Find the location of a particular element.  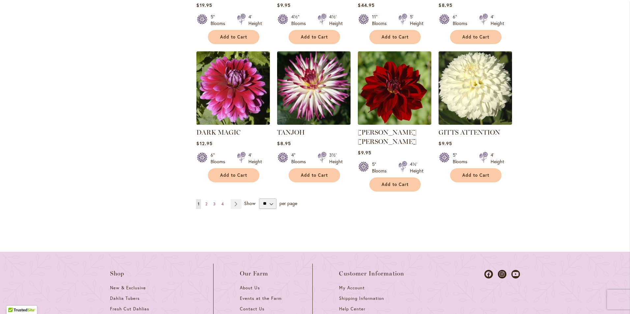

span: Events at the Farm is located at coordinates (260, 298).